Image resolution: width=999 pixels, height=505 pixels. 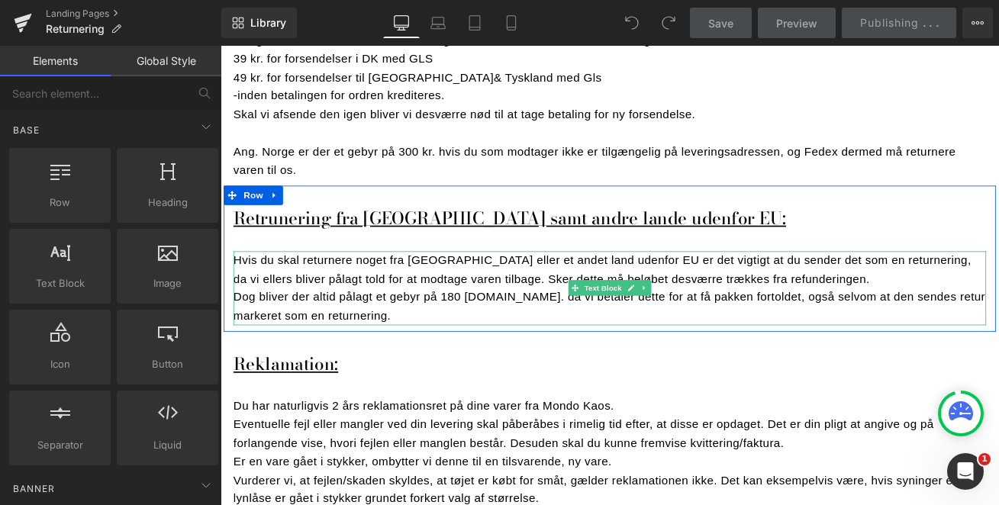 I want to click on a: Laptop, so click(x=438, y=23).